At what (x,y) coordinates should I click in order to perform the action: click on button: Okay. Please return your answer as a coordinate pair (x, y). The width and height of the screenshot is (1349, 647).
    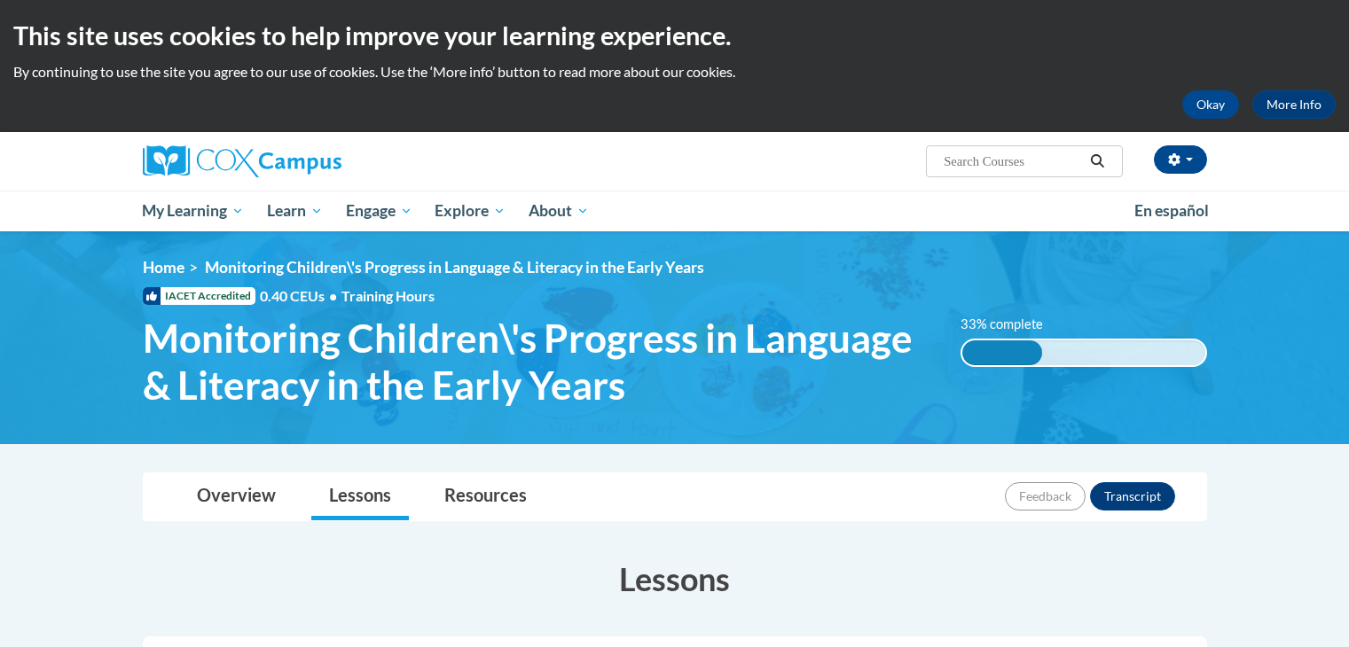
    Looking at the image, I should click on (1210, 105).